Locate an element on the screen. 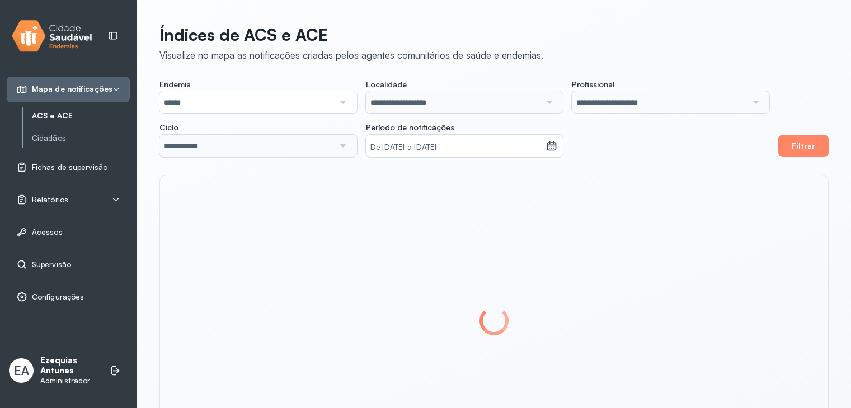 The height and width of the screenshot is (408, 851). a: Fichas de supervisão is located at coordinates (68, 167).